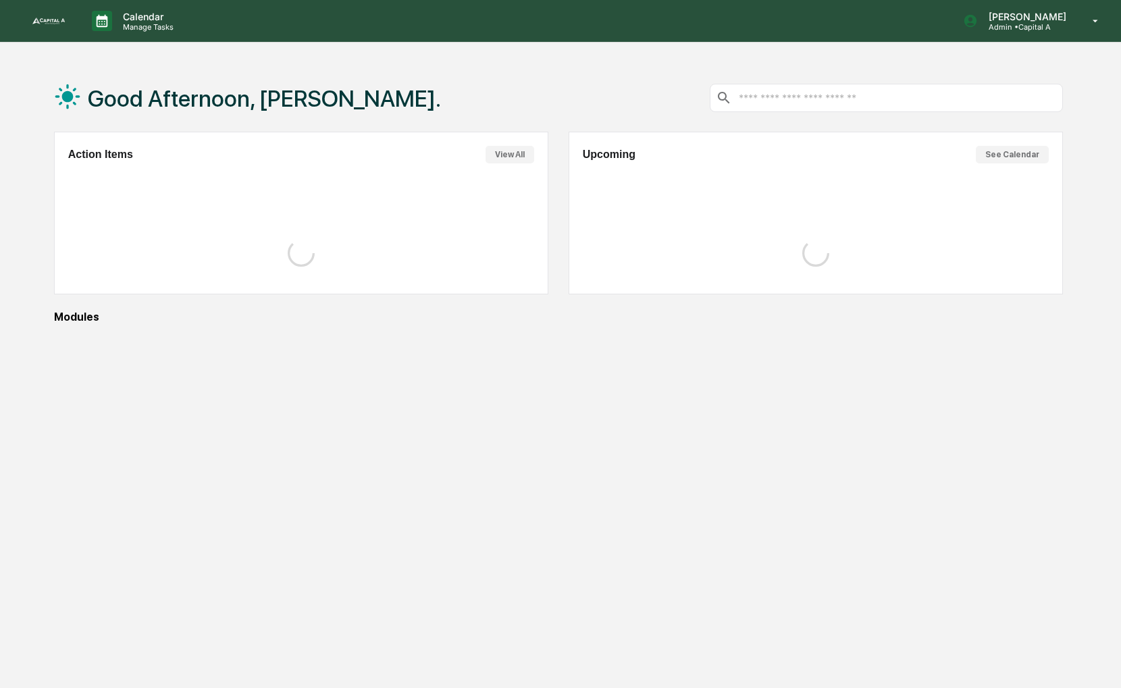 Image resolution: width=1121 pixels, height=688 pixels. Describe the element at coordinates (1012, 155) in the screenshot. I see `a: See Calendar` at that location.